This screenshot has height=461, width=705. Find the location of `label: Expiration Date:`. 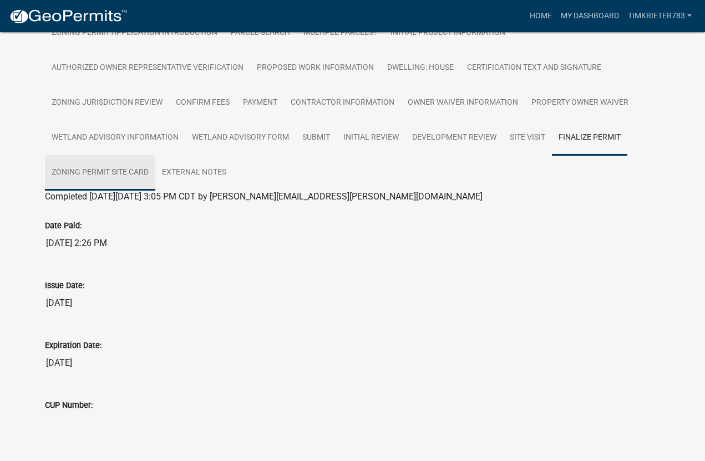

label: Expiration Date: is located at coordinates (73, 346).